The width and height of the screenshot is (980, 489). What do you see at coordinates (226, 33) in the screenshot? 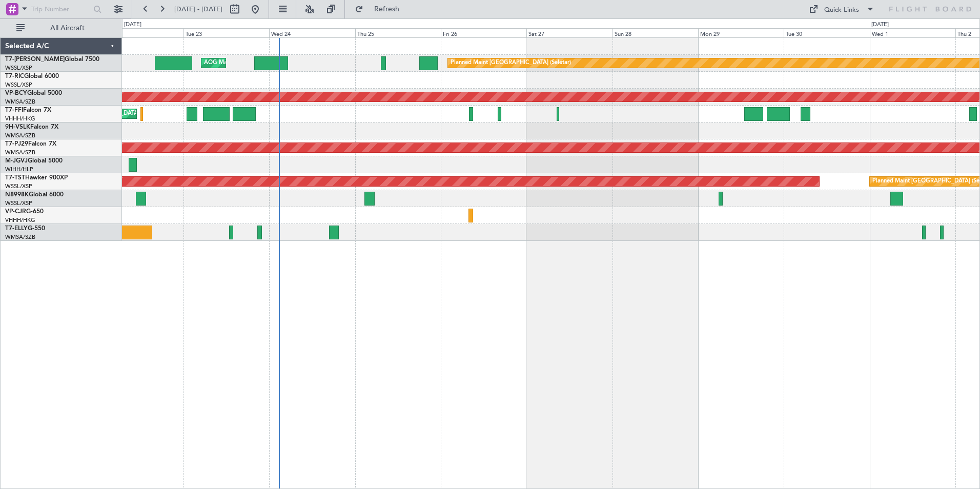
I see `div: Tue 23` at bounding box center [226, 33].